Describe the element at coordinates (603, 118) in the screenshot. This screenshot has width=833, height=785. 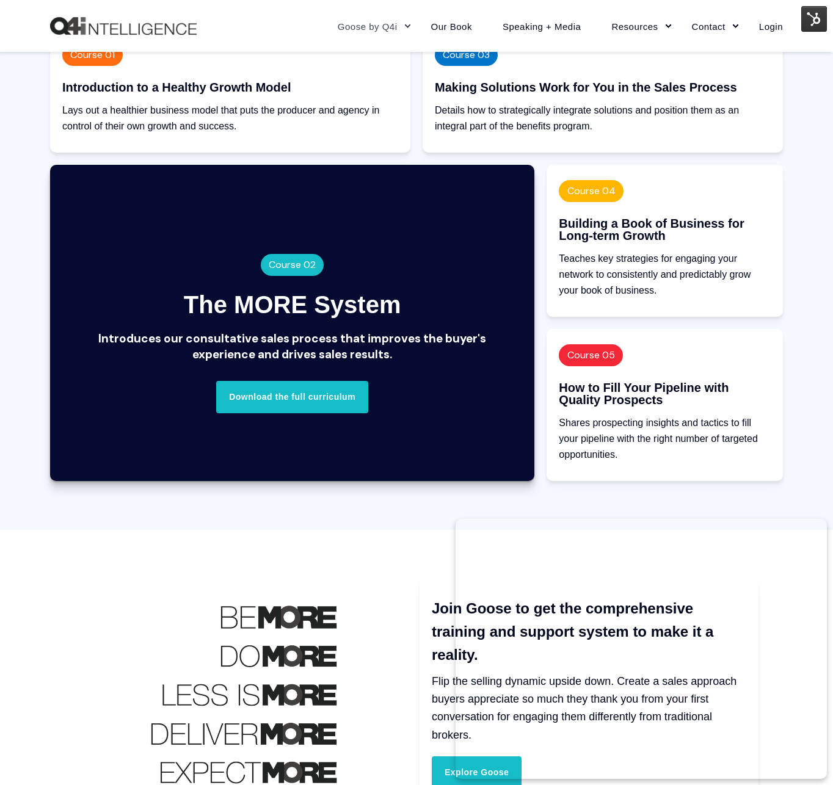
I see `p: Details how to strategically integrate solutions and position them as an integral part of the ben...` at that location.